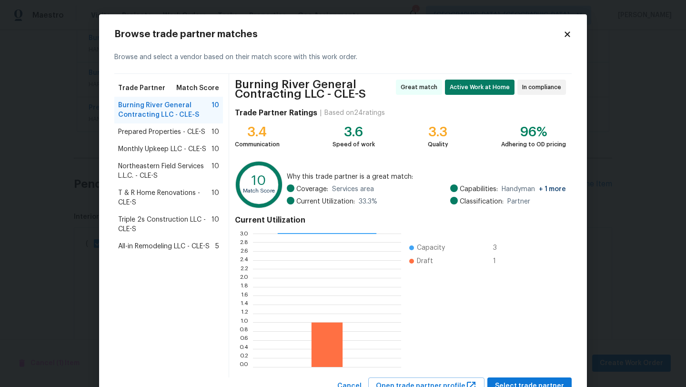 This screenshot has height=387, width=686. I want to click on span: Current Utilization:, so click(325, 202).